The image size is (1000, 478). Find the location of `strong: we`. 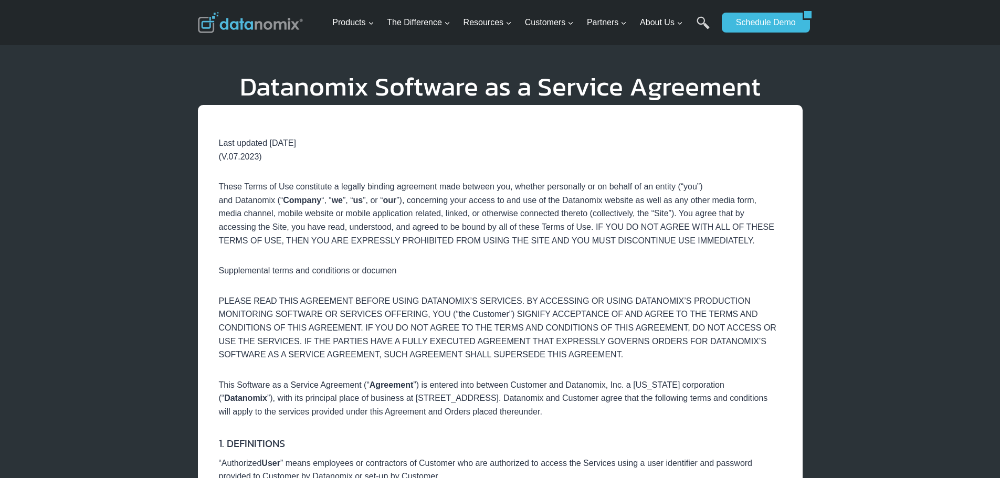

strong: we is located at coordinates (337, 200).